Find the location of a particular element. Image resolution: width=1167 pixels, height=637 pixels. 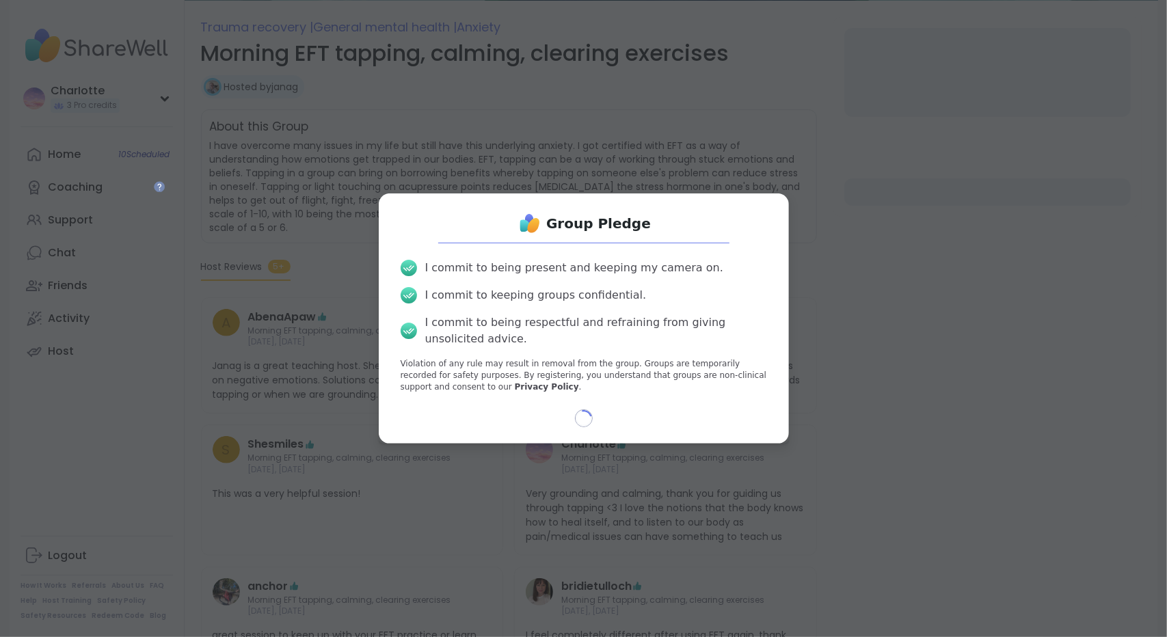

div: I commit to being respectful and refraining from giving unsolicited advice. is located at coordinates (596, 331).